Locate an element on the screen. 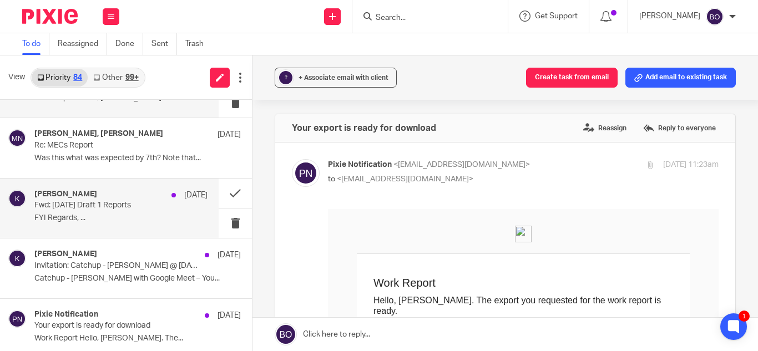 The image size is (758, 351). a: Priority84 is located at coordinates (59, 78).